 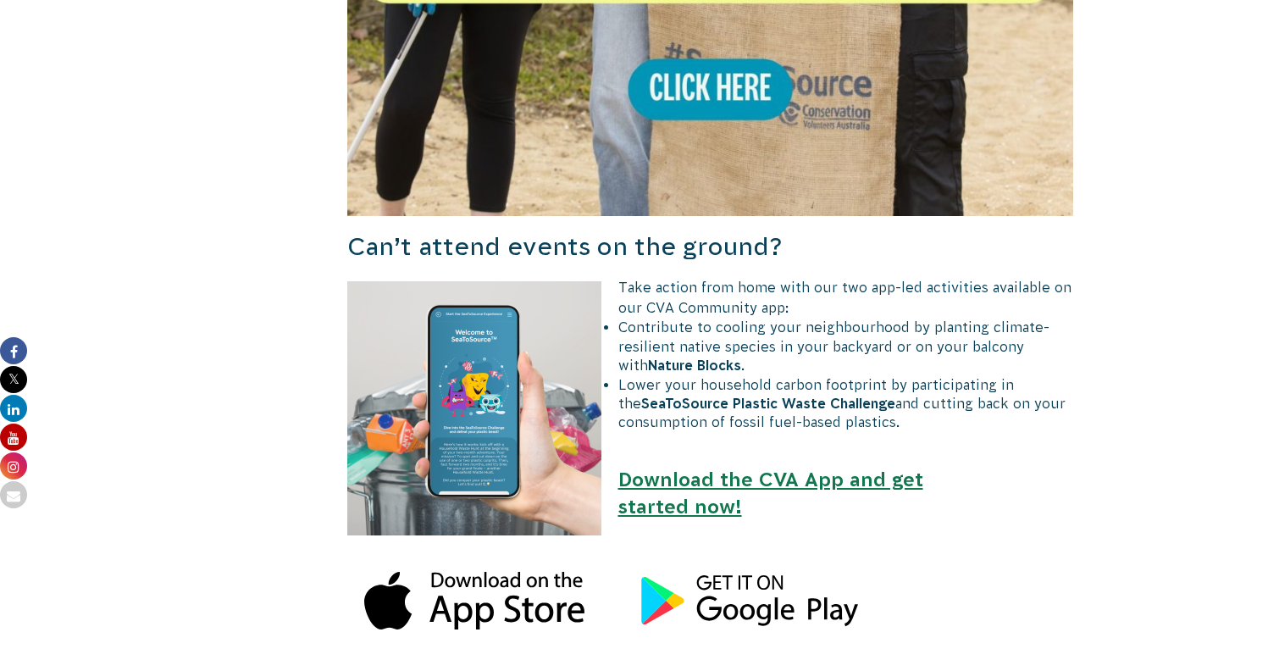 I want to click on h3: Can’t attend events on the ground?, so click(x=711, y=246).